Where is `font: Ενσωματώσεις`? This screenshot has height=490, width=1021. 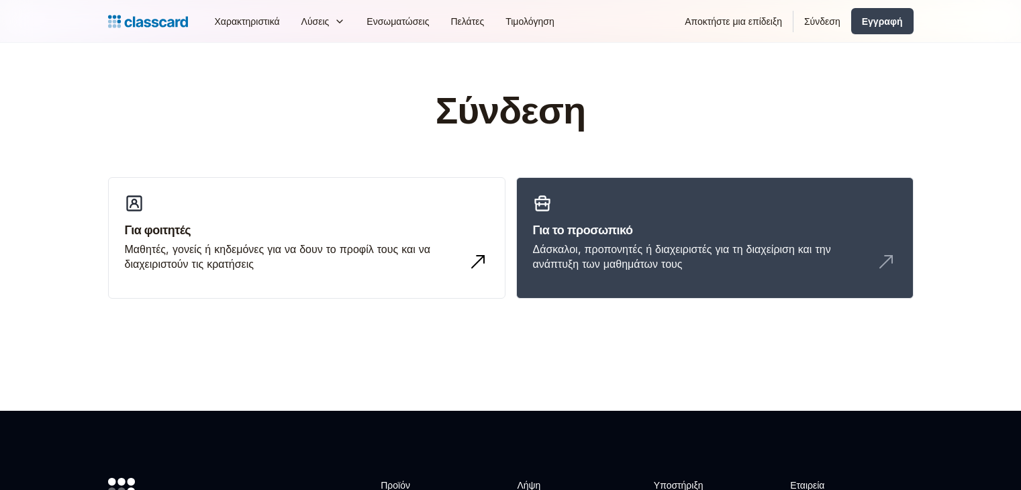
font: Ενσωματώσεις is located at coordinates (397, 21).